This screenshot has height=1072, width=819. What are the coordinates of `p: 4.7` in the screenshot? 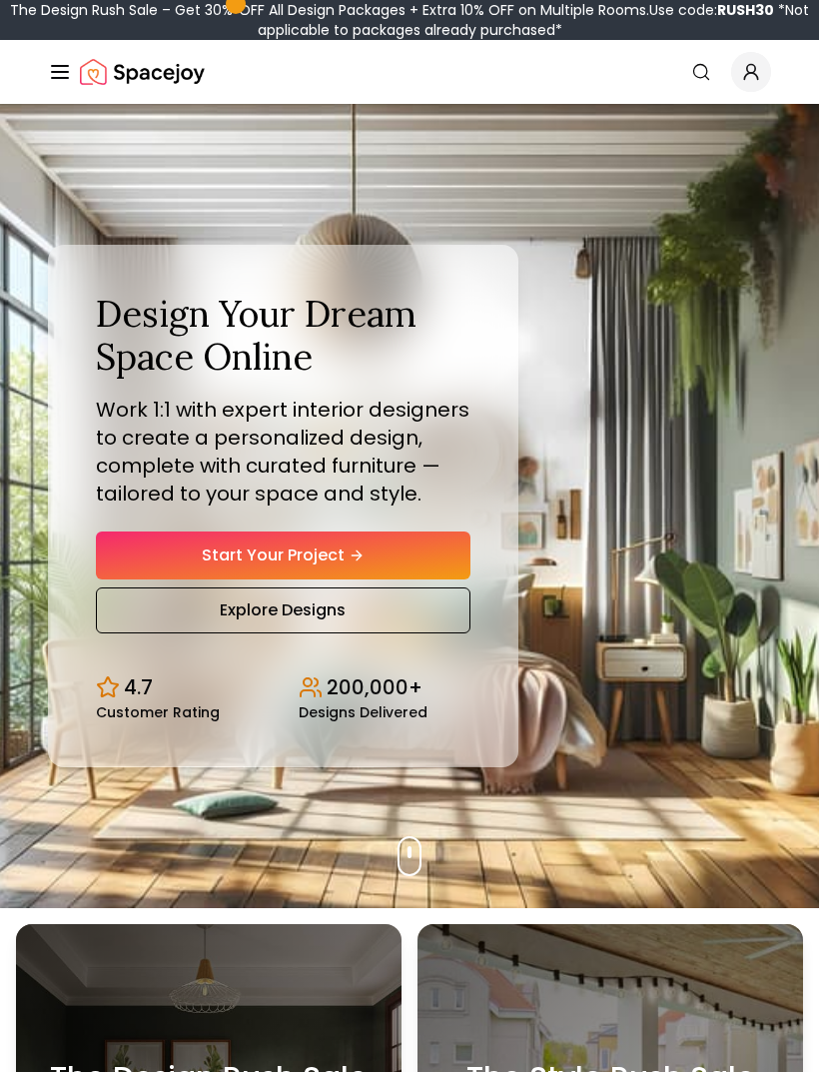 It's located at (138, 687).